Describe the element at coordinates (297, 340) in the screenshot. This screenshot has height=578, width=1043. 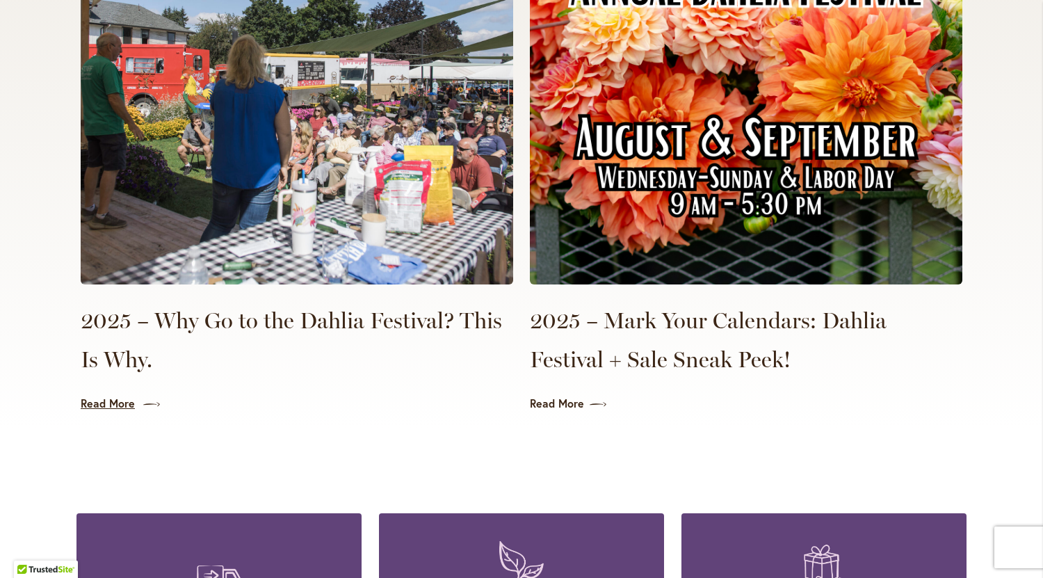
I see `a: 2025 – Why Go to the Dahlia Festival? This Is Why.` at that location.